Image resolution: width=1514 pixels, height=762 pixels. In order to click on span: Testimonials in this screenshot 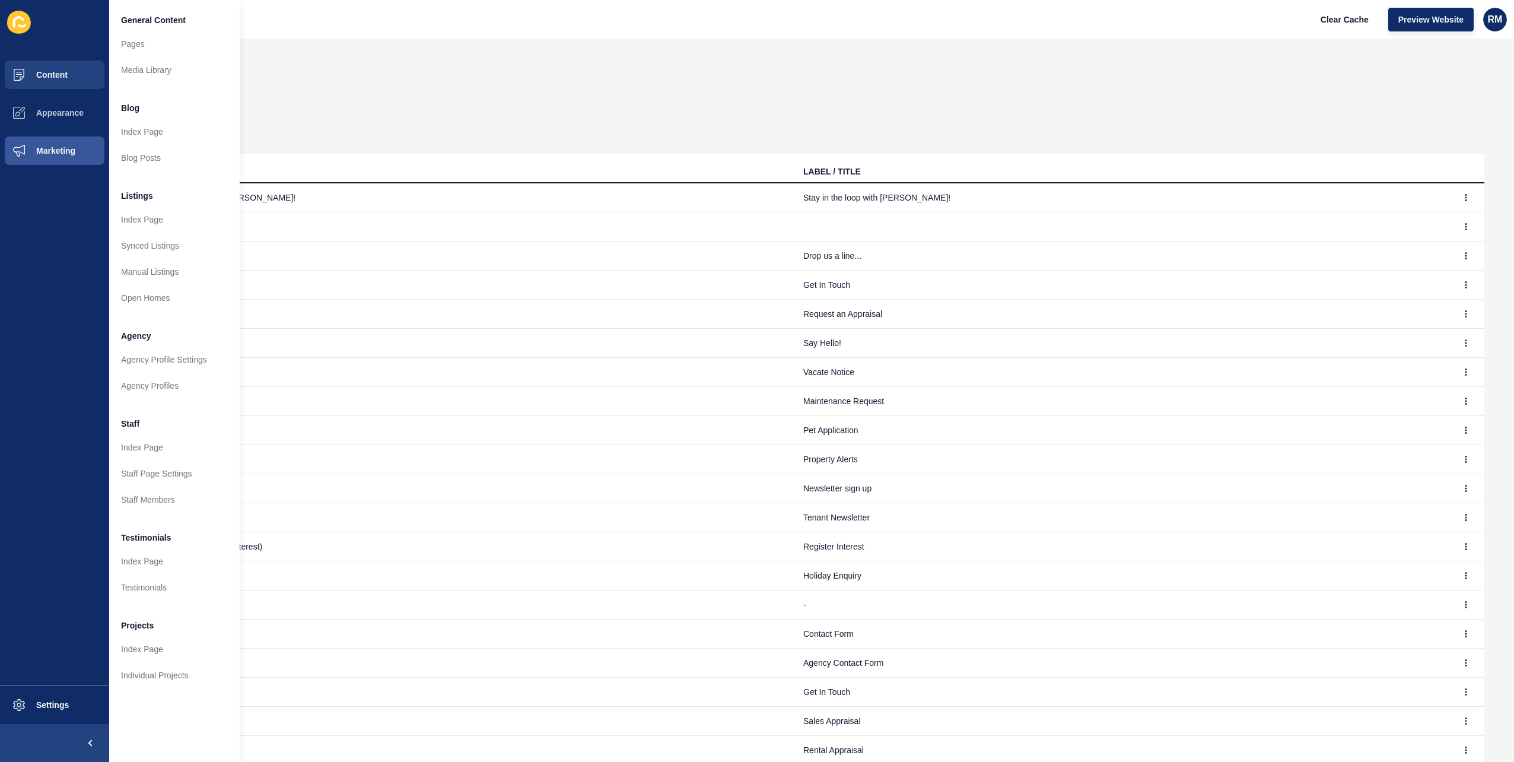, I will do `click(146, 538)`.